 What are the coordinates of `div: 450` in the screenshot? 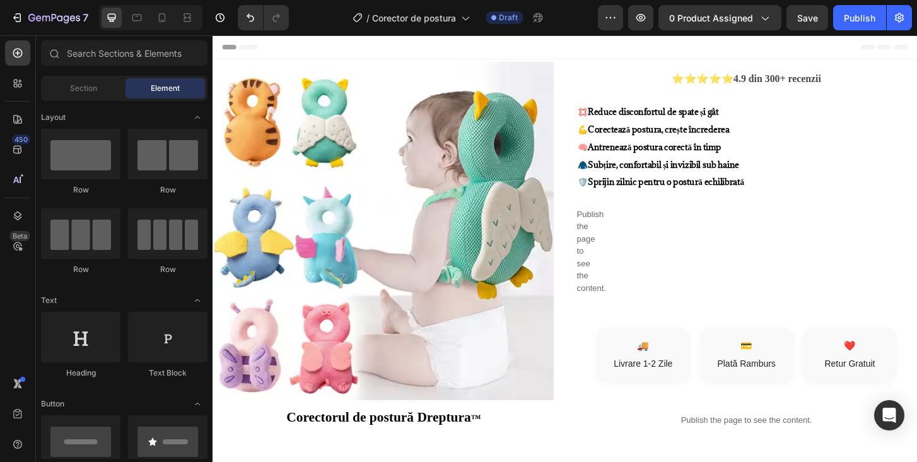 It's located at (21, 139).